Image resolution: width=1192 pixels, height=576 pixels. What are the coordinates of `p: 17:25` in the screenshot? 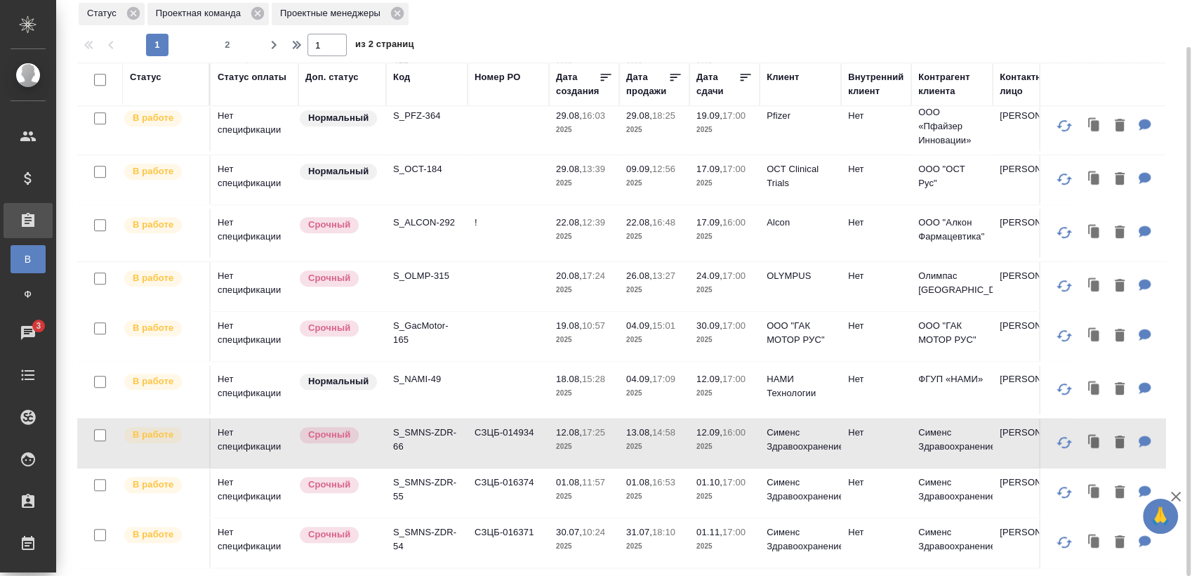 It's located at (593, 432).